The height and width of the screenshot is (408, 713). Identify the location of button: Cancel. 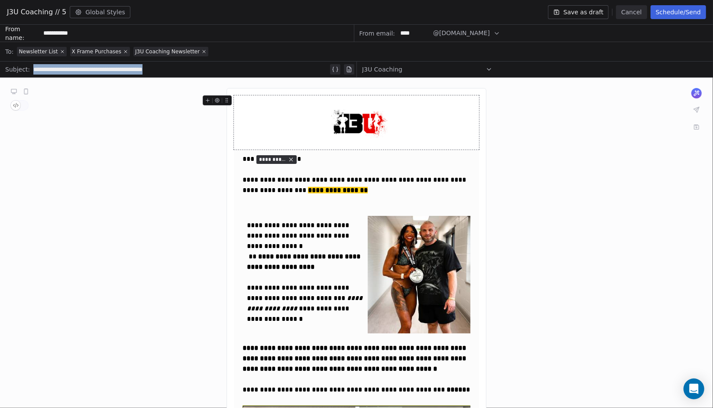
(631, 12).